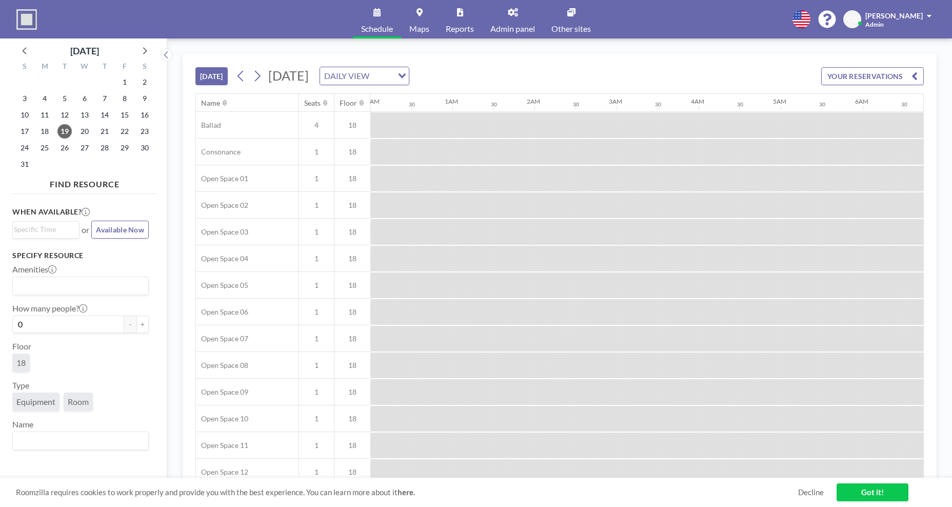 This screenshot has width=952, height=507. What do you see at coordinates (25, 98) in the screenshot?
I see `span: Sunday, August 3, 2025` at bounding box center [25, 98].